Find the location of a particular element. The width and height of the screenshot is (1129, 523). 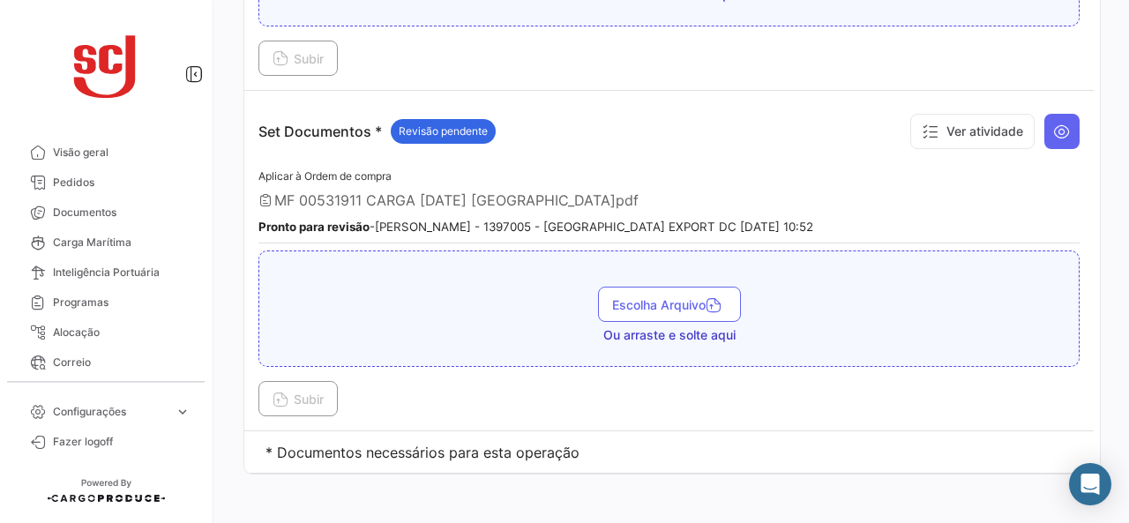

span: Fazer logoff is located at coordinates (122, 442).